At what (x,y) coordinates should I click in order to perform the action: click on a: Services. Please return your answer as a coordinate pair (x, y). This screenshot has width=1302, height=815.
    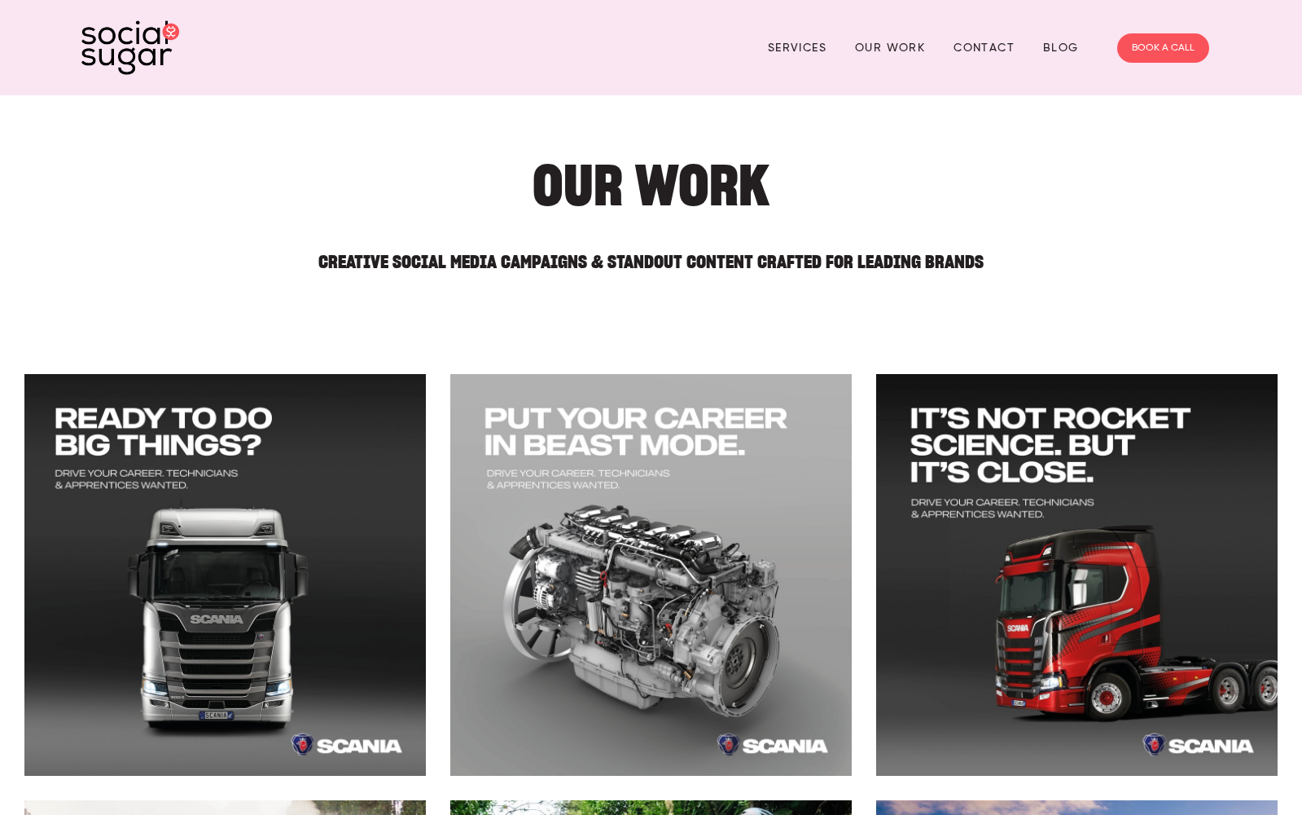
    Looking at the image, I should click on (797, 47).